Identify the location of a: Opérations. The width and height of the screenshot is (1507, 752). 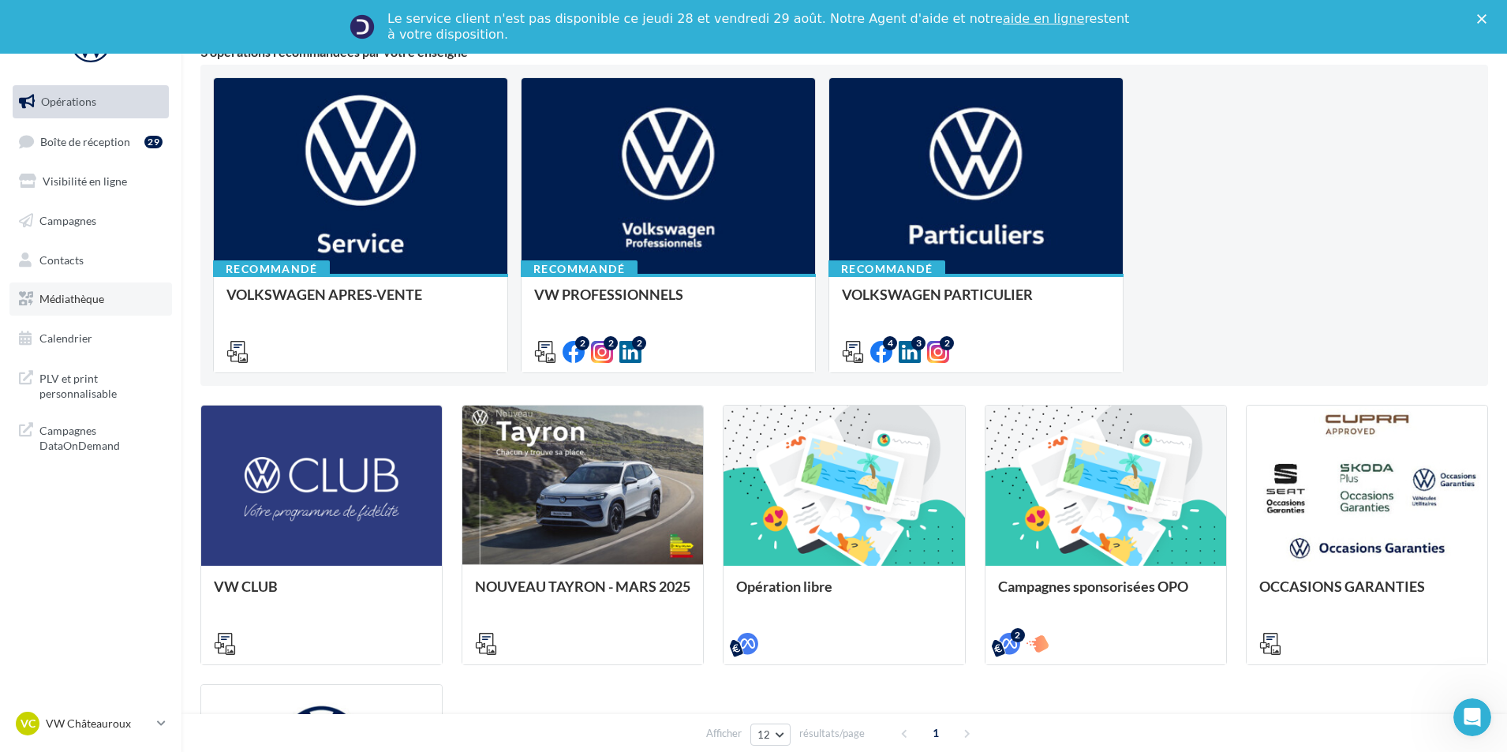
(91, 102).